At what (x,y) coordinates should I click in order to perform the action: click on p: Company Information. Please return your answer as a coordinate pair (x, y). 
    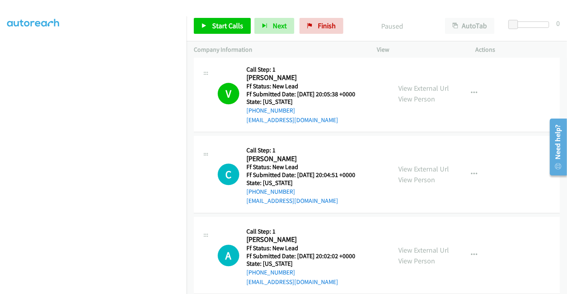
    Looking at the image, I should click on (278, 50).